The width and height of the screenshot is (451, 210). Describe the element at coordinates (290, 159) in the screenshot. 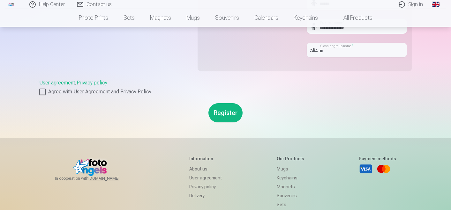

I see `h5: Our products` at that location.